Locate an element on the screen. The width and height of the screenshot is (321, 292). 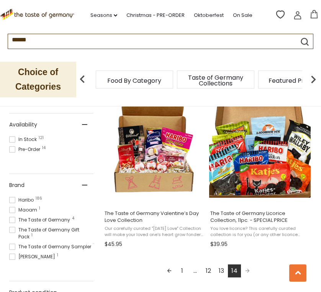
a: On Sale is located at coordinates (242, 15).